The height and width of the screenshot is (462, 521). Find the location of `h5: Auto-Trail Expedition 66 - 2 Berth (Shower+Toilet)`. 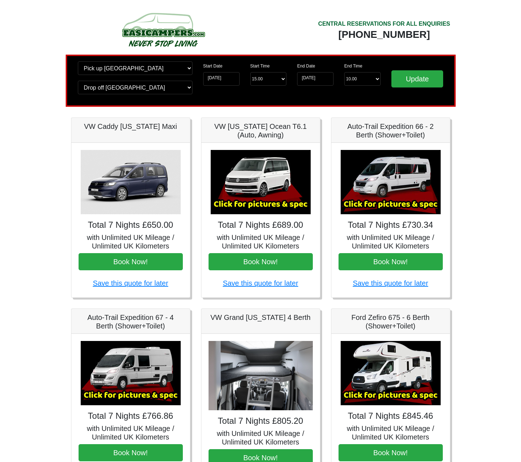

h5: Auto-Trail Expedition 66 - 2 Berth (Shower+Toilet) is located at coordinates (391, 131).